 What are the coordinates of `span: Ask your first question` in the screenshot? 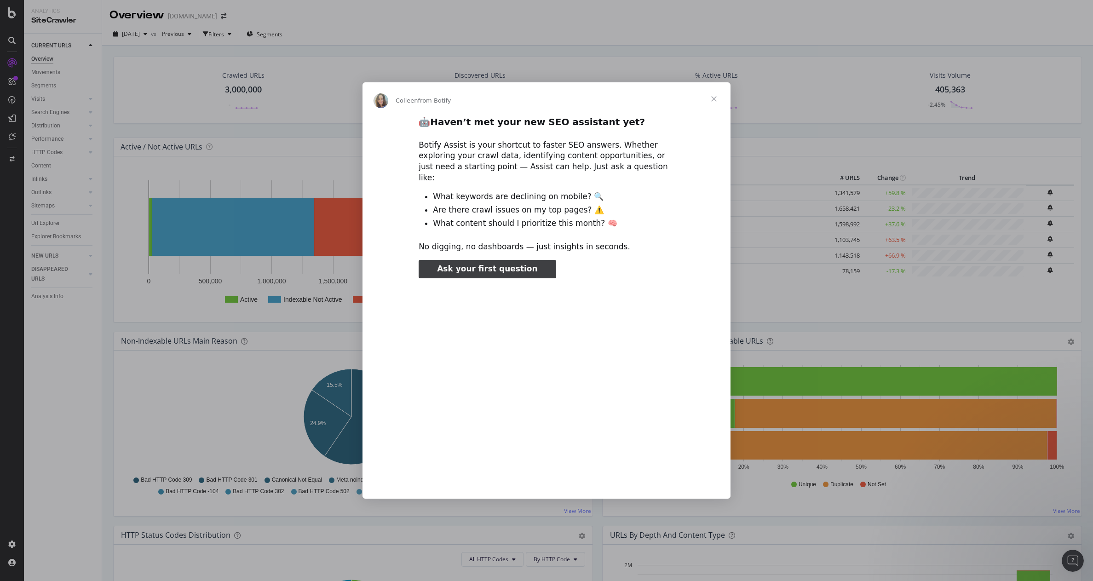 It's located at (487, 269).